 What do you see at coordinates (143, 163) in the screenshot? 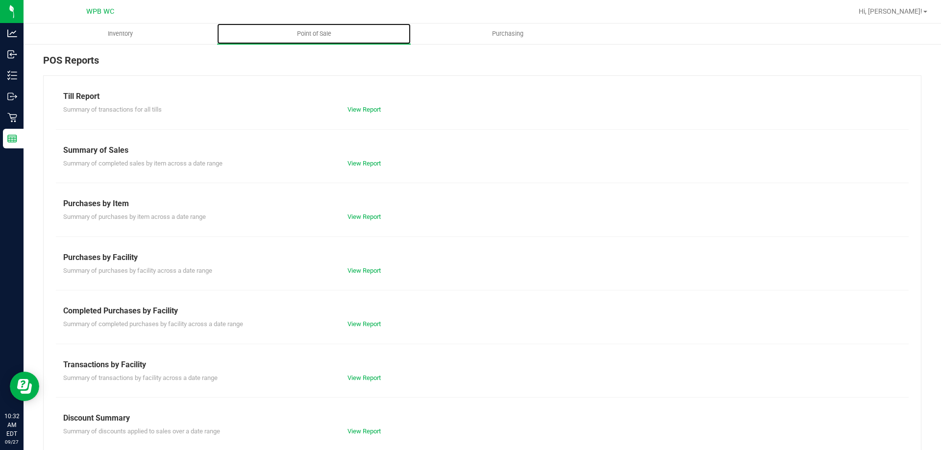
I see `span: Summary of completed sales by item across a date range` at bounding box center [143, 163].